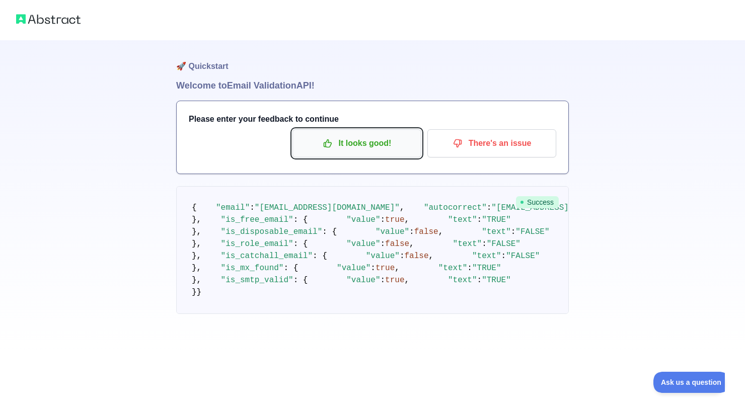  I want to click on span: "is_free_email", so click(257, 220).